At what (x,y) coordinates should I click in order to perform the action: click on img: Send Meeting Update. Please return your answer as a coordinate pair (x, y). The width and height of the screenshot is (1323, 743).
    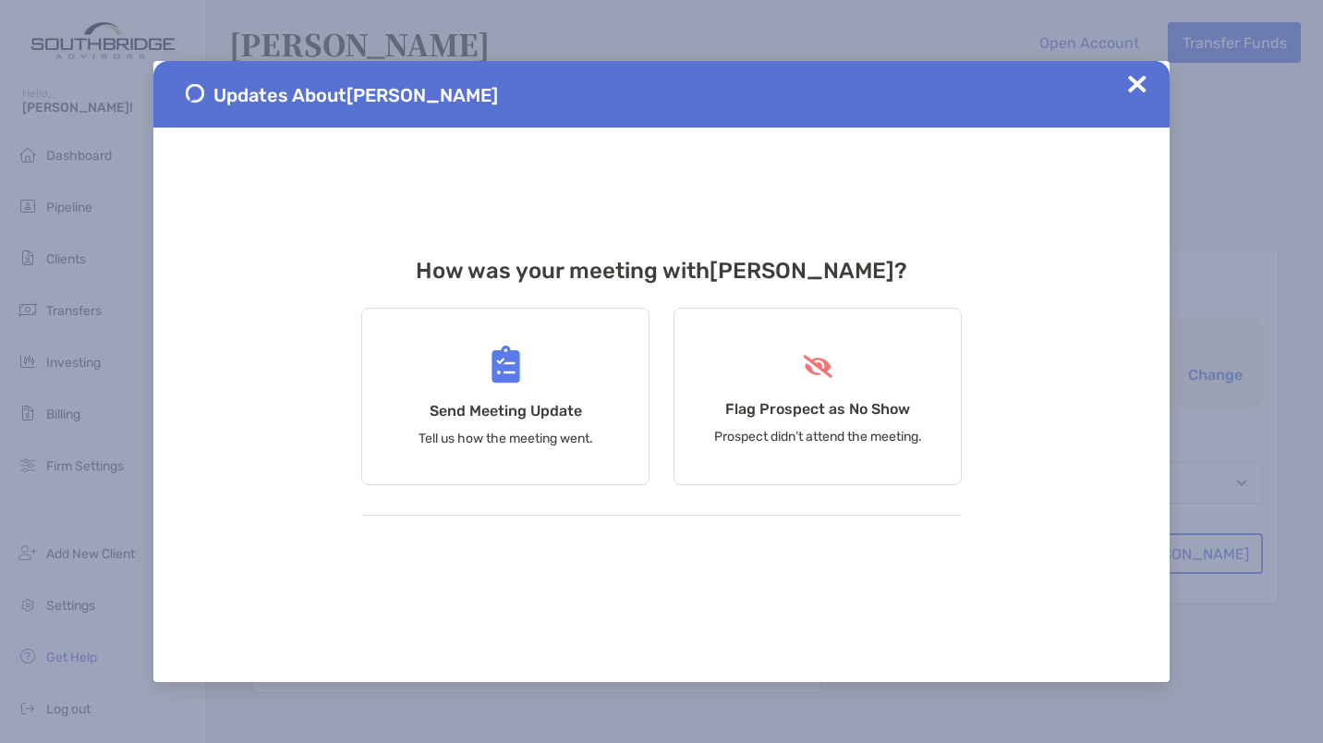
    Looking at the image, I should click on (505, 364).